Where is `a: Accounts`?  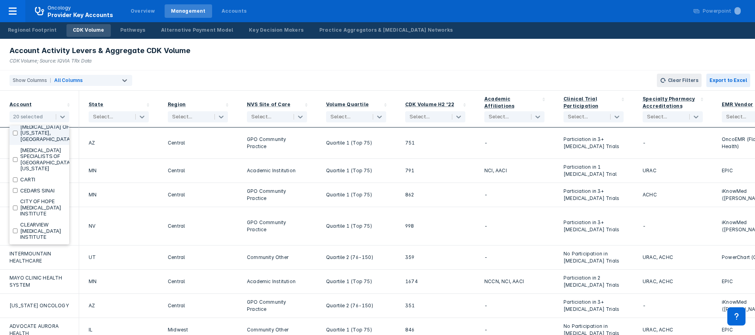
a: Accounts is located at coordinates (234, 11).